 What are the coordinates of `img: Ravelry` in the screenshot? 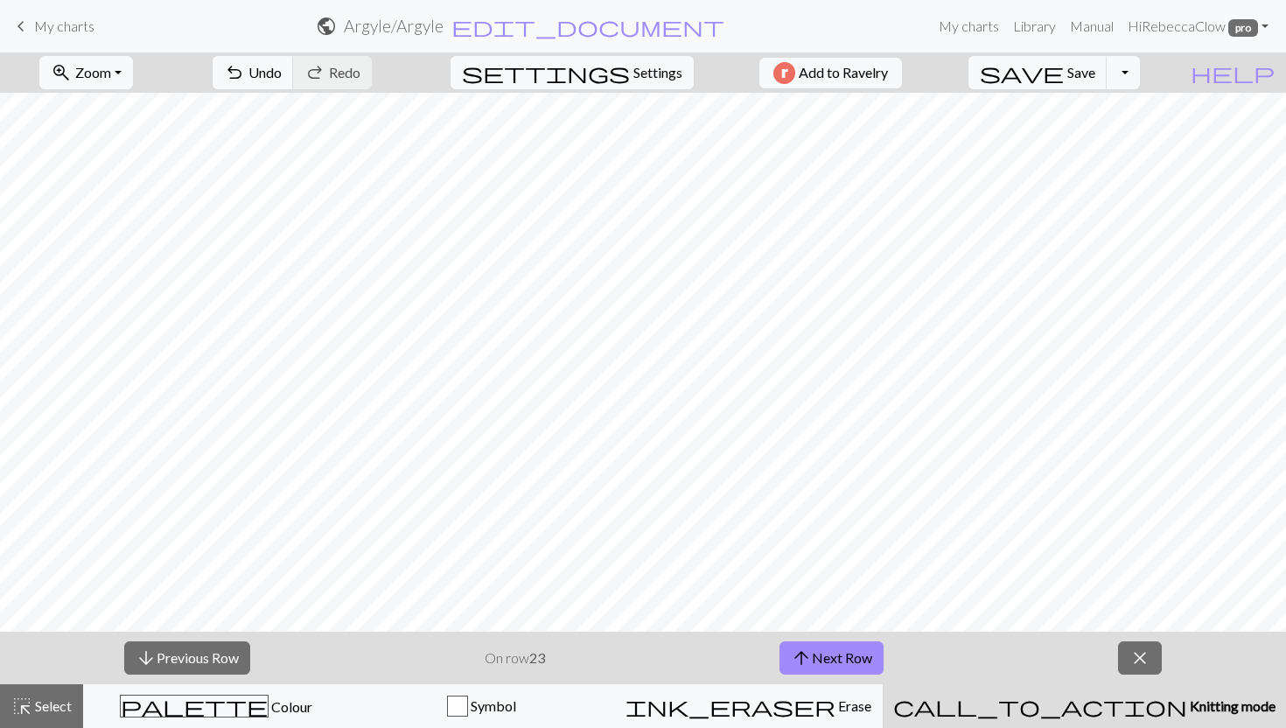 It's located at (784, 73).